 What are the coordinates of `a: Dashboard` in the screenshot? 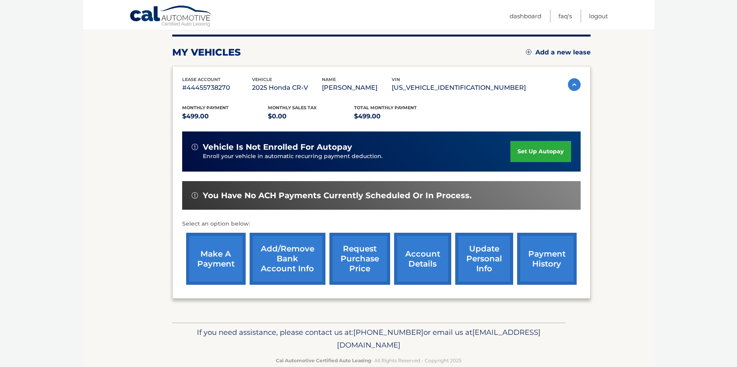 It's located at (526, 16).